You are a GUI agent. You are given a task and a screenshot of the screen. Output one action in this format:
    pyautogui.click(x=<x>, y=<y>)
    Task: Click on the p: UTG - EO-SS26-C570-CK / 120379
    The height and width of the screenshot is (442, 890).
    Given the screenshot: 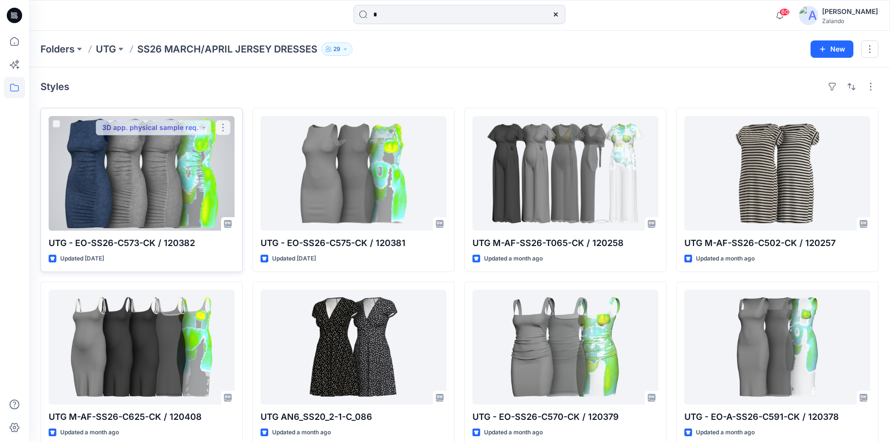 What is the action you would take?
    pyautogui.click(x=566, y=417)
    